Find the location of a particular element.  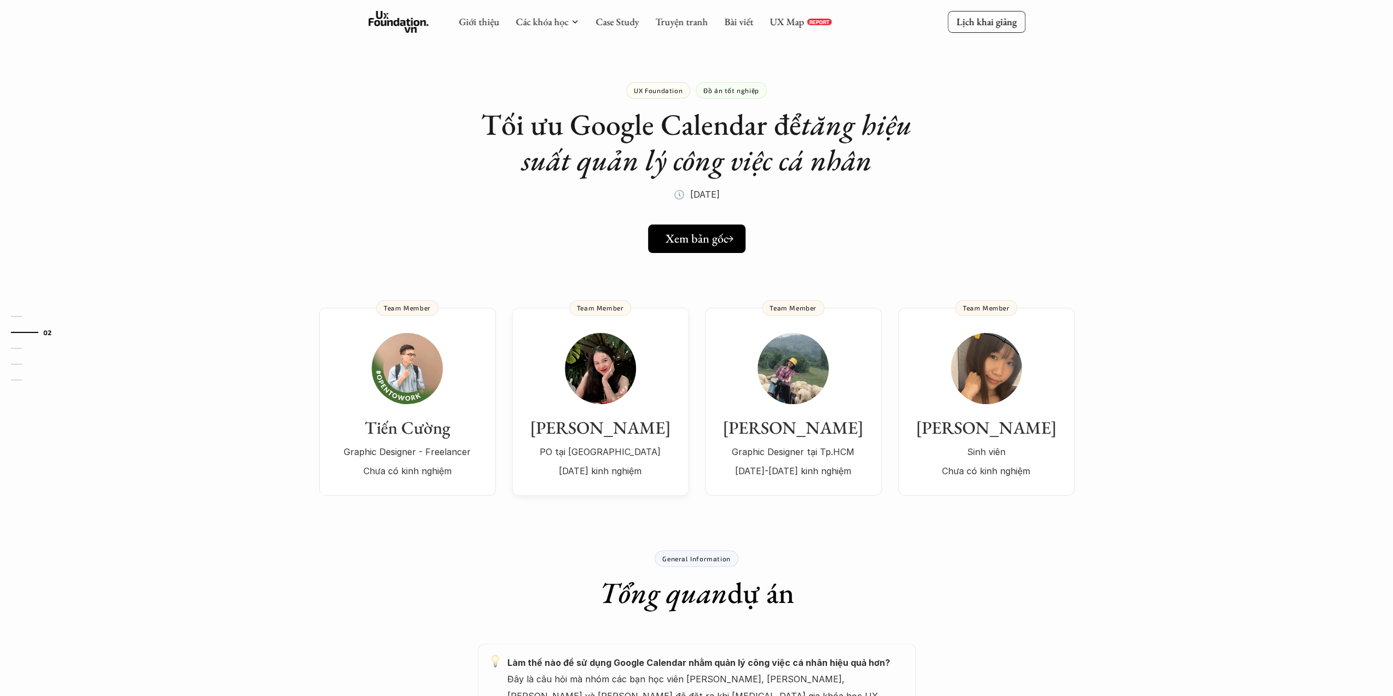

p: Sinh viên is located at coordinates (986, 452).